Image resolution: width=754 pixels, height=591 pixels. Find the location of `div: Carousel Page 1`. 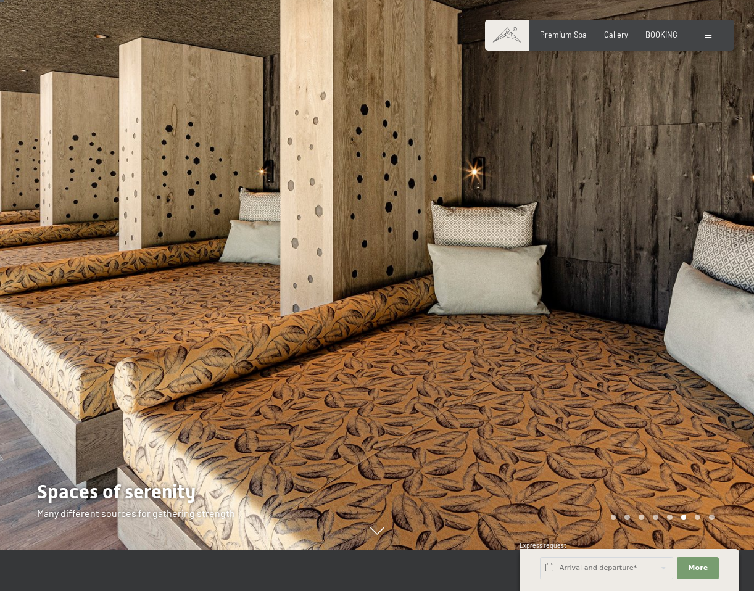

div: Carousel Page 1 is located at coordinates (613, 517).